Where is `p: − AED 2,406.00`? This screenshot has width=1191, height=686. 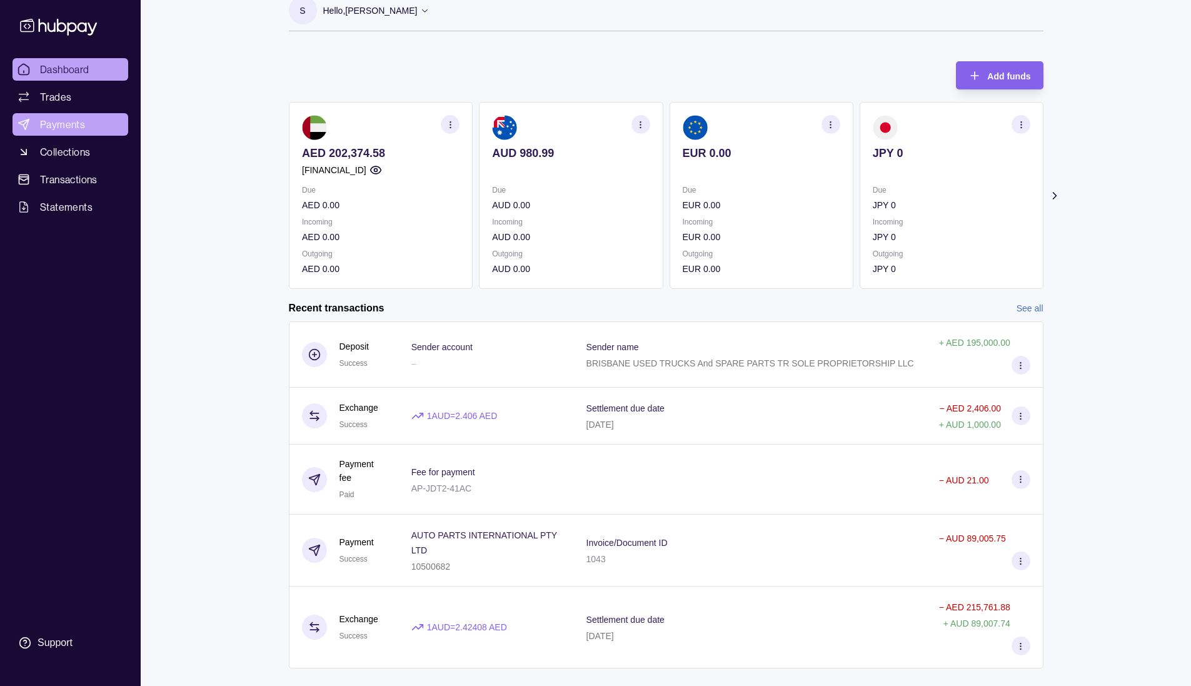 p: − AED 2,406.00 is located at coordinates (970, 408).